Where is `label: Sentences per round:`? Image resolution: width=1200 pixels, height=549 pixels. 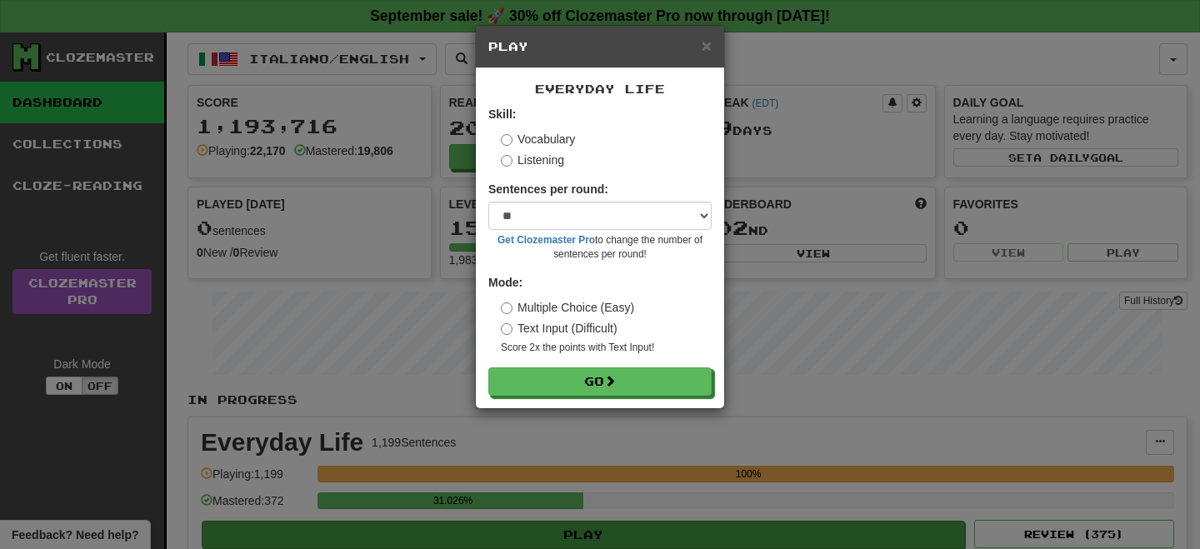
label: Sentences per round: is located at coordinates (548, 189).